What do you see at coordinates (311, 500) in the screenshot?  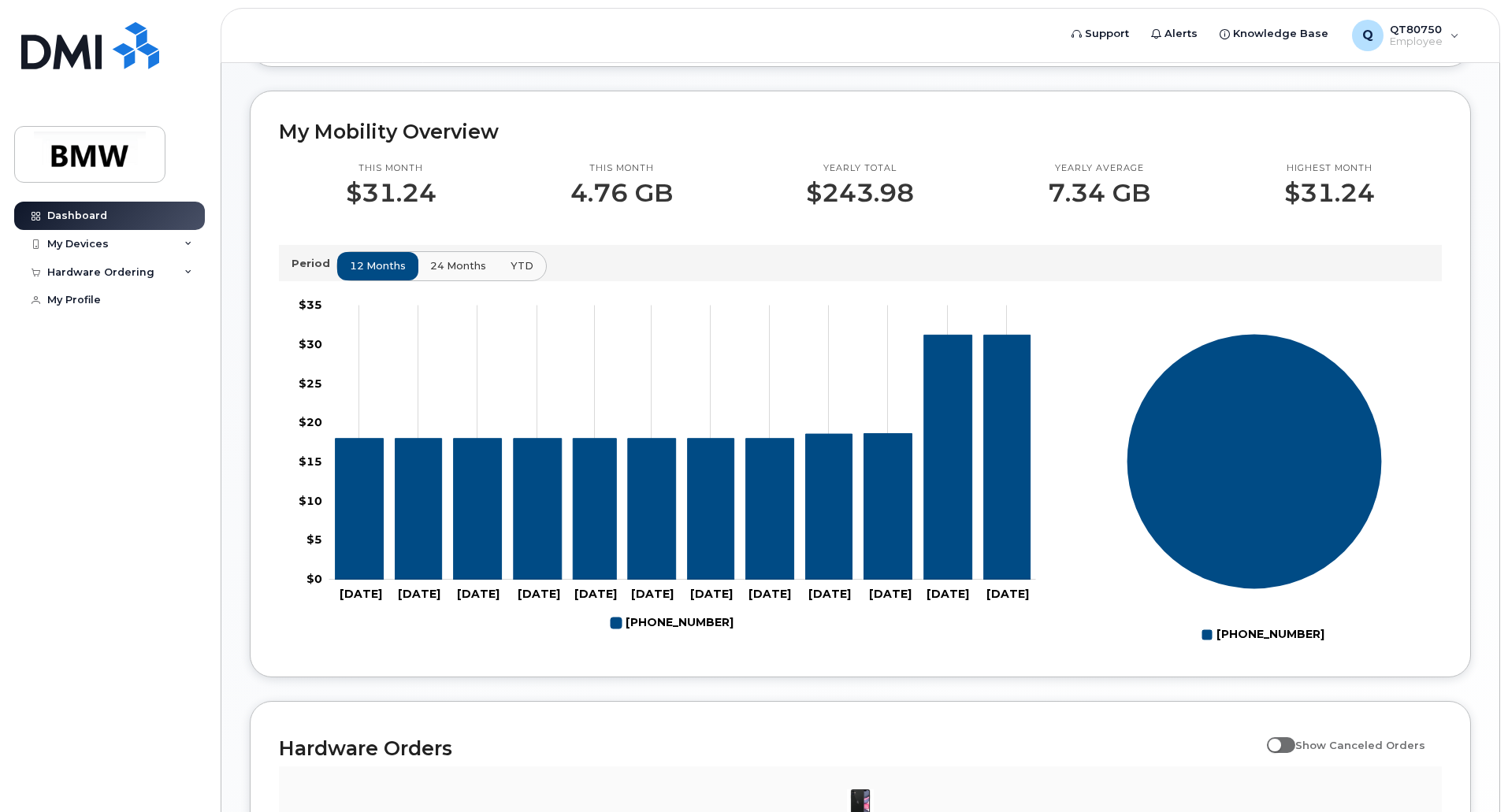 I see `tspan: $10` at bounding box center [311, 500].